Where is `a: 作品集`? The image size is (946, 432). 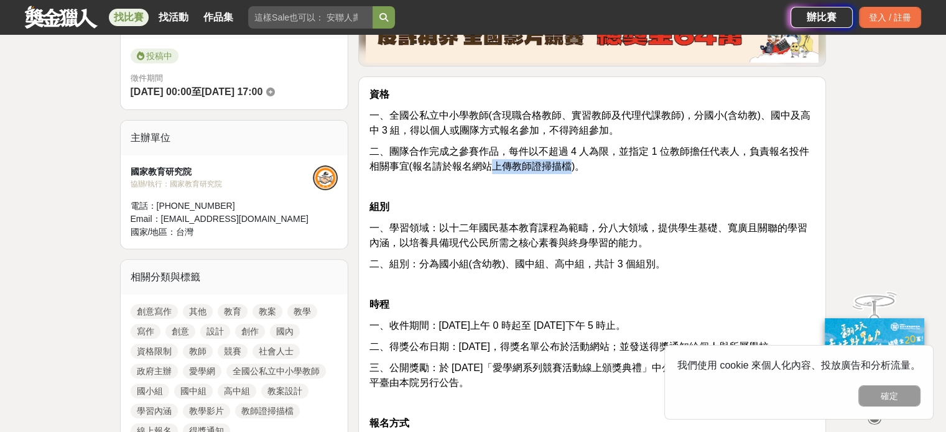 a: 作品集 is located at coordinates (218, 17).